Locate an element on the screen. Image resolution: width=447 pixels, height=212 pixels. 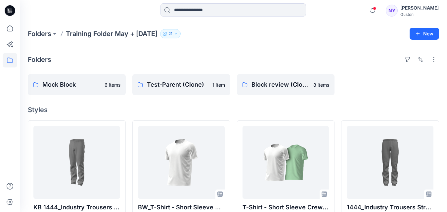
a: 1444_Industry Trousers Stretch Nina is located at coordinates (390, 163).